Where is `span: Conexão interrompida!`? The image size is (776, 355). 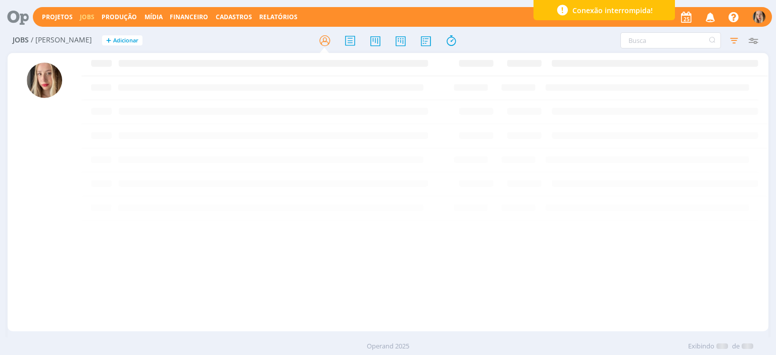
span: Conexão interrompida! is located at coordinates (612, 10).